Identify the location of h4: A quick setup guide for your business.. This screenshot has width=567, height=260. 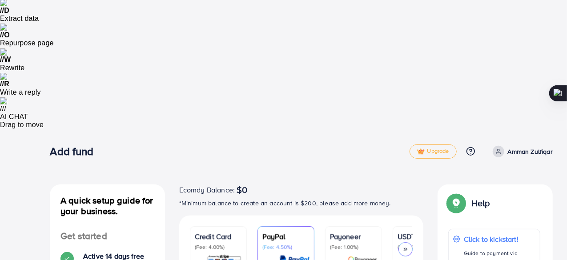
(107, 206).